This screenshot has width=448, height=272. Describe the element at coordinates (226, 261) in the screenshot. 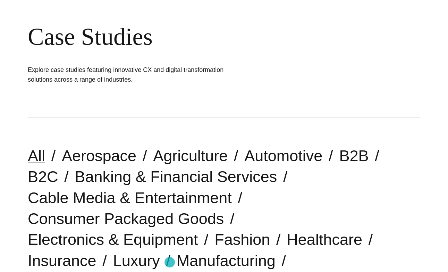

I see `a: Manufacturing` at that location.